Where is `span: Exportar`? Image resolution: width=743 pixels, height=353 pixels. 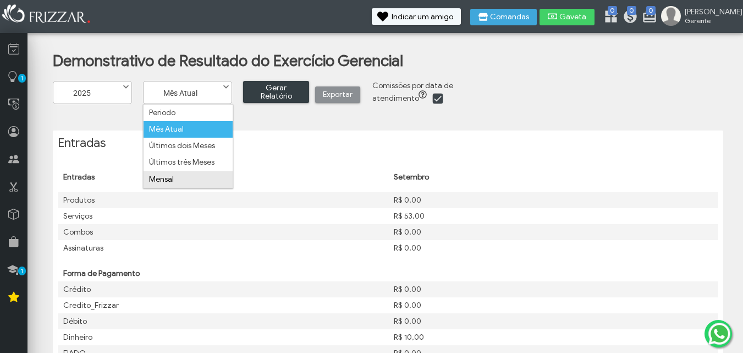 span: Exportar is located at coordinates (338, 95).